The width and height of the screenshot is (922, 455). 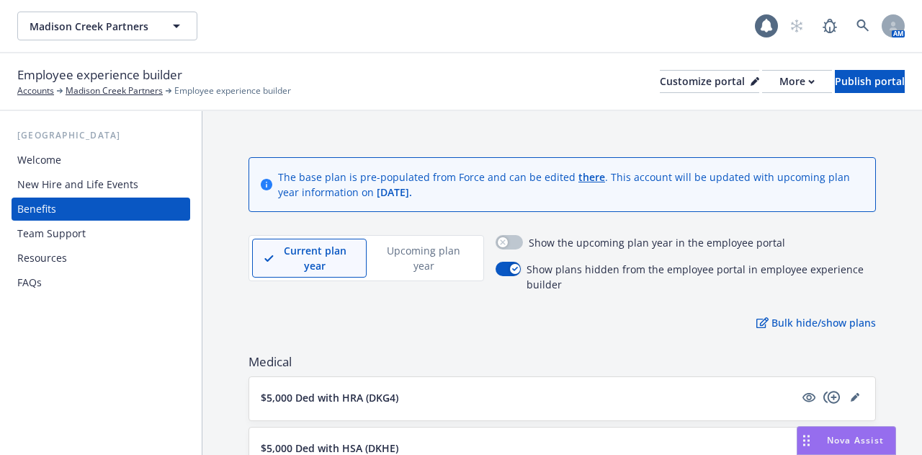 I want to click on span: Nova Assist, so click(x=855, y=439).